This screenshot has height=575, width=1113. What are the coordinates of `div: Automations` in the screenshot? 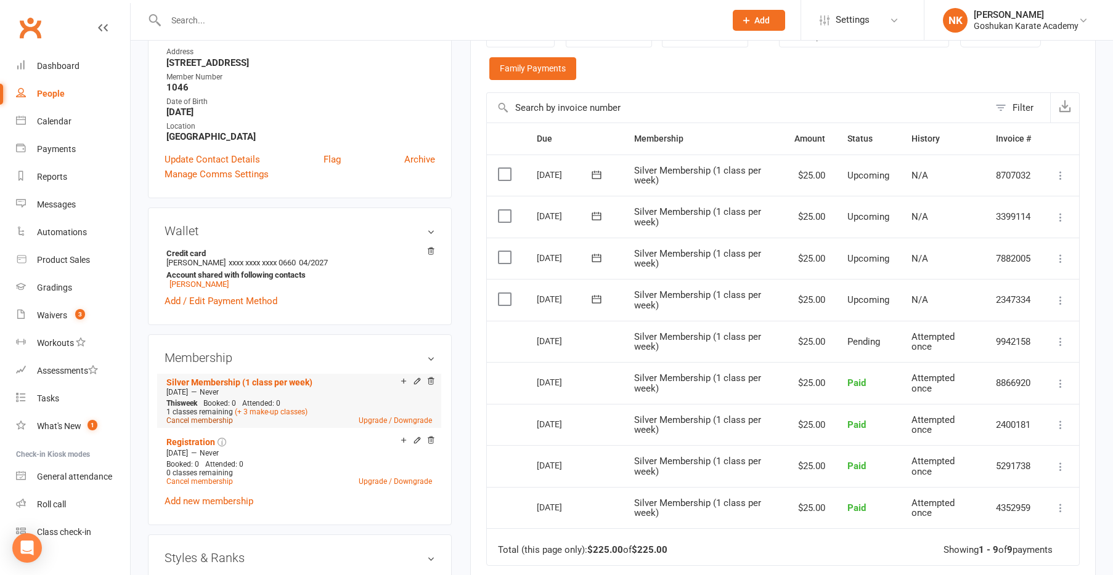 It's located at (62, 232).